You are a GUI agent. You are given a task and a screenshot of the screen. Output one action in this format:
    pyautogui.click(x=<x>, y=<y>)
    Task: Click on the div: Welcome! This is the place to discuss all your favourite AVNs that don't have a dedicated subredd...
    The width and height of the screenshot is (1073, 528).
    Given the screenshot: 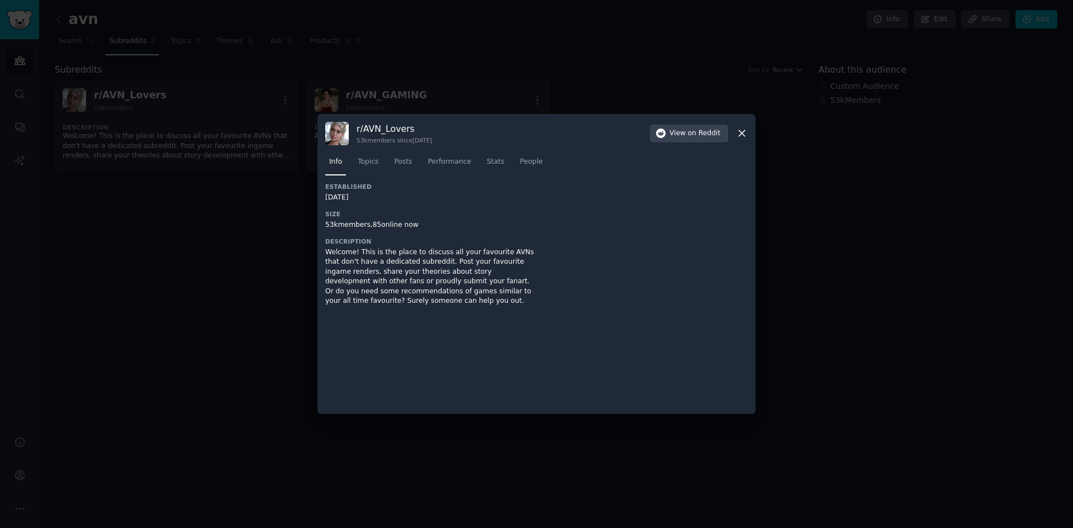 What is the action you would take?
    pyautogui.click(x=431, y=277)
    